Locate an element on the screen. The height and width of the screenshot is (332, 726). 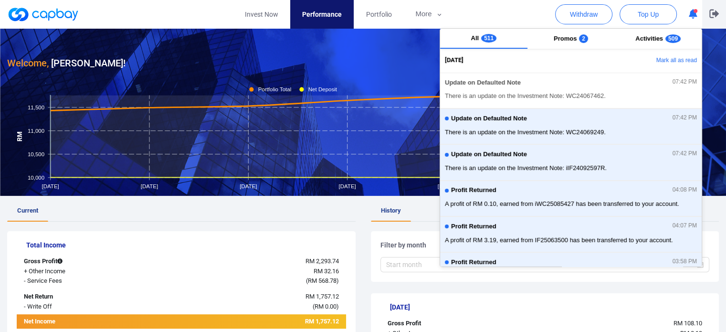
button: Mark all as read is located at coordinates (650, 61).